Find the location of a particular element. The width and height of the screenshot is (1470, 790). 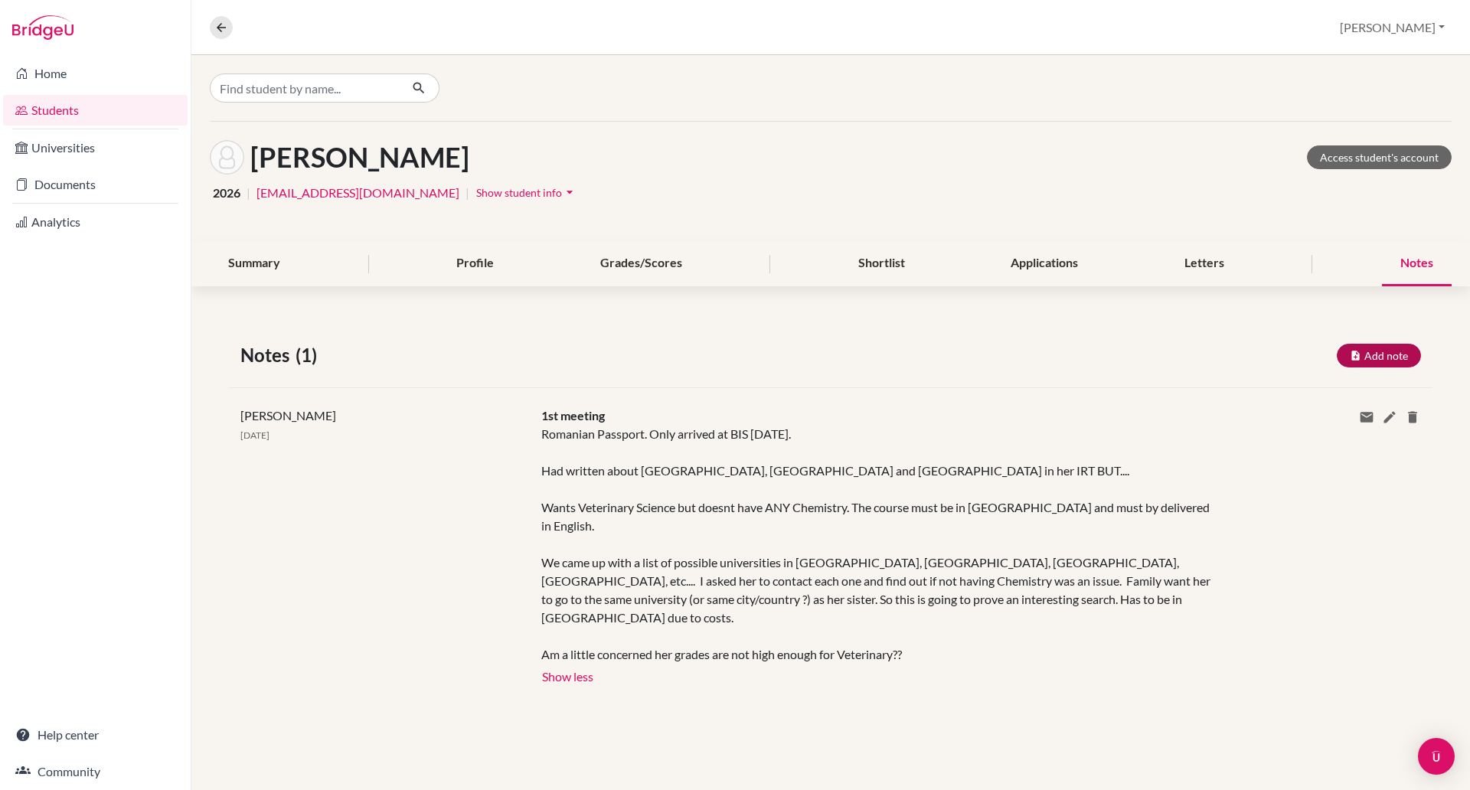

a: Access student's account is located at coordinates (1379, 157).